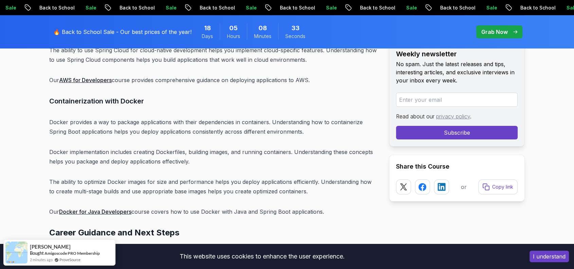  What do you see at coordinates (263, 36) in the screenshot?
I see `span: Minutes` at bounding box center [263, 36].